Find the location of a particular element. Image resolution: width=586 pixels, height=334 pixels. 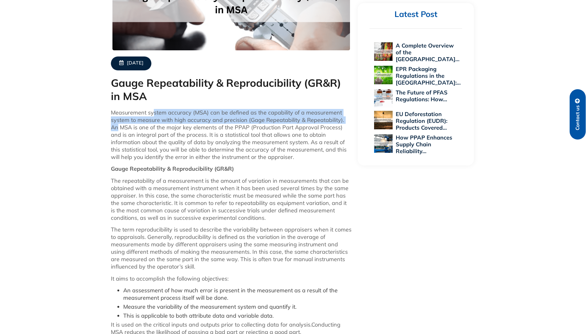

img: How PPAP Enhances Supply Chain Reliability Across Global Industries is located at coordinates (383, 144).